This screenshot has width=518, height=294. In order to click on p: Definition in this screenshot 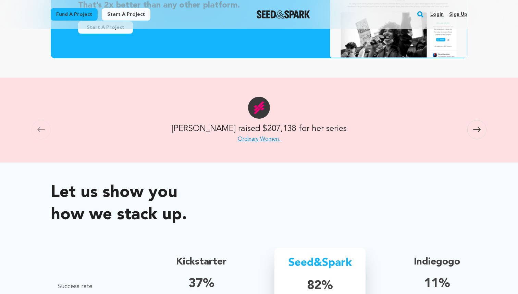, I will do `click(89, 262)`.